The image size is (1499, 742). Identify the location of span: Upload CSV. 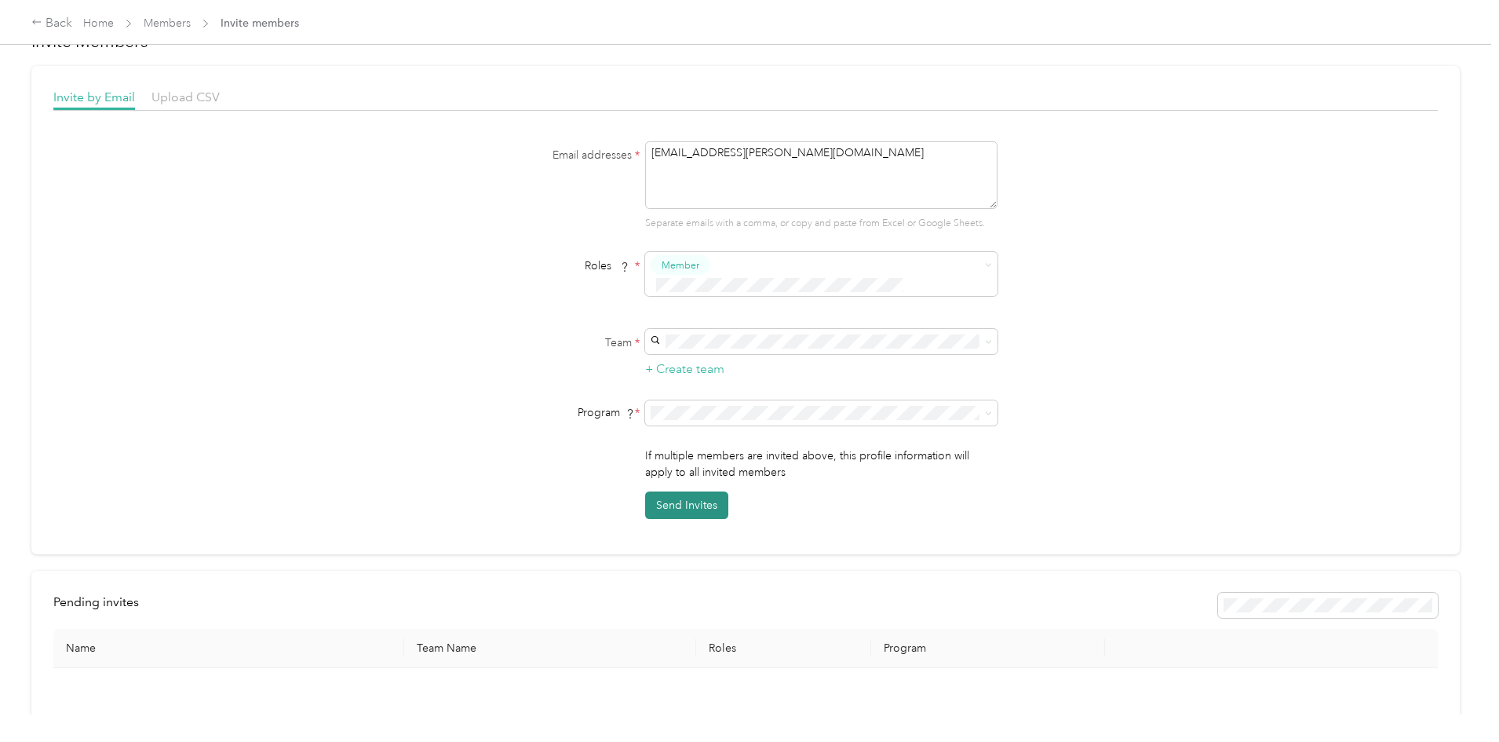
(185, 97).